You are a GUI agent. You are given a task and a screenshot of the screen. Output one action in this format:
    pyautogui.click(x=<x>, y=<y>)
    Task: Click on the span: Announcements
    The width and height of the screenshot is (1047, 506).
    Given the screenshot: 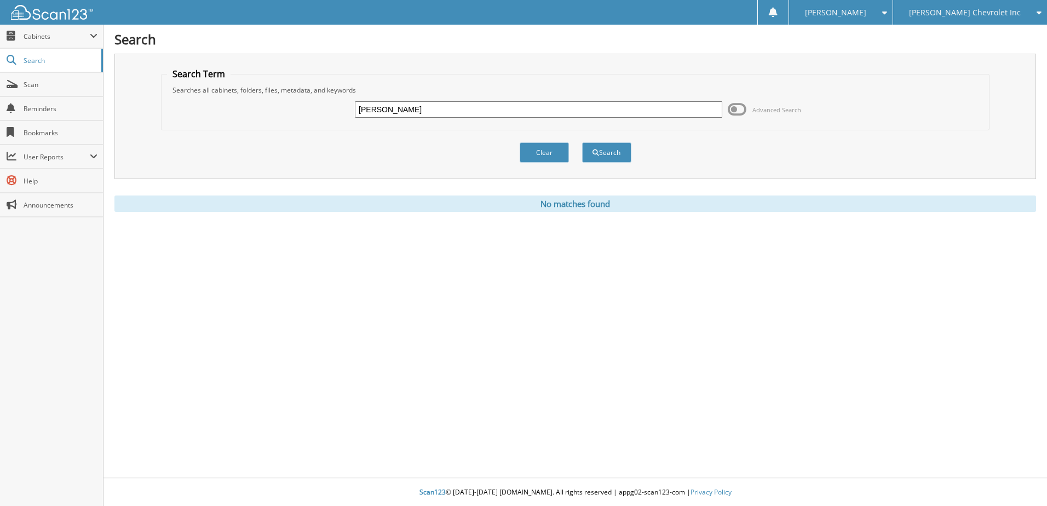 What is the action you would take?
    pyautogui.click(x=60, y=205)
    